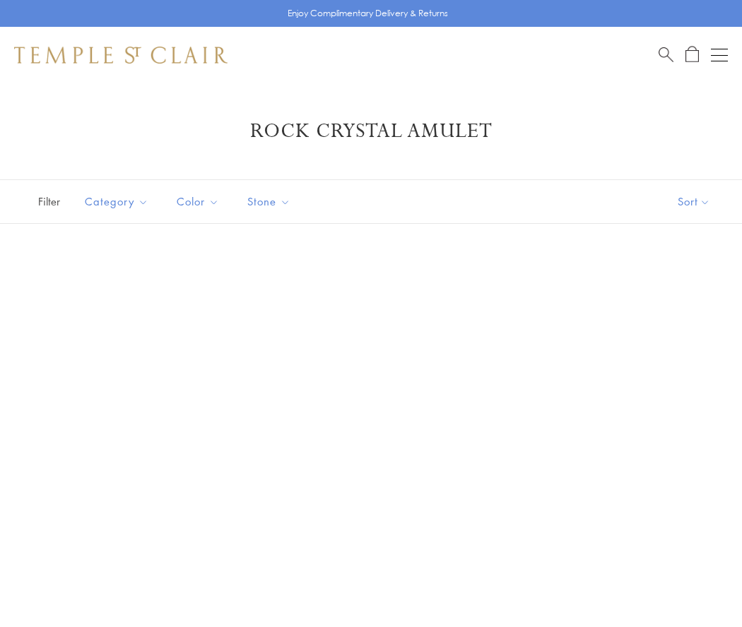 The width and height of the screenshot is (742, 627). I want to click on img: Temple St. Clair, so click(121, 55).